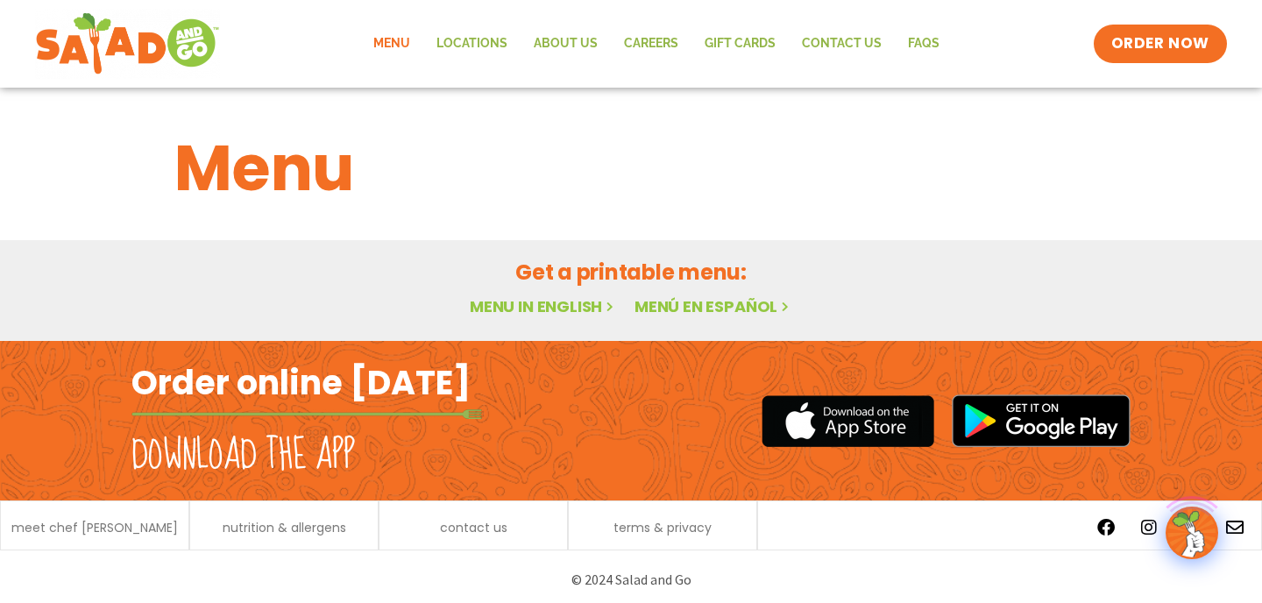 The width and height of the screenshot is (1262, 603). Describe the element at coordinates (713, 306) in the screenshot. I see `a: Menú en español` at that location.